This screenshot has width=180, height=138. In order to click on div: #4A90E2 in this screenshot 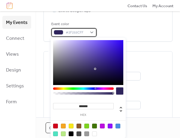, I will do `click(118, 126)`.